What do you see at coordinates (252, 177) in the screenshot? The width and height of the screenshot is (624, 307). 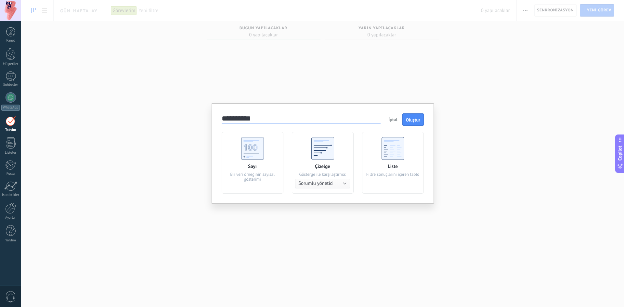 I see `div: Bir veri örneğinin sayısal gösterimi` at bounding box center [252, 177].